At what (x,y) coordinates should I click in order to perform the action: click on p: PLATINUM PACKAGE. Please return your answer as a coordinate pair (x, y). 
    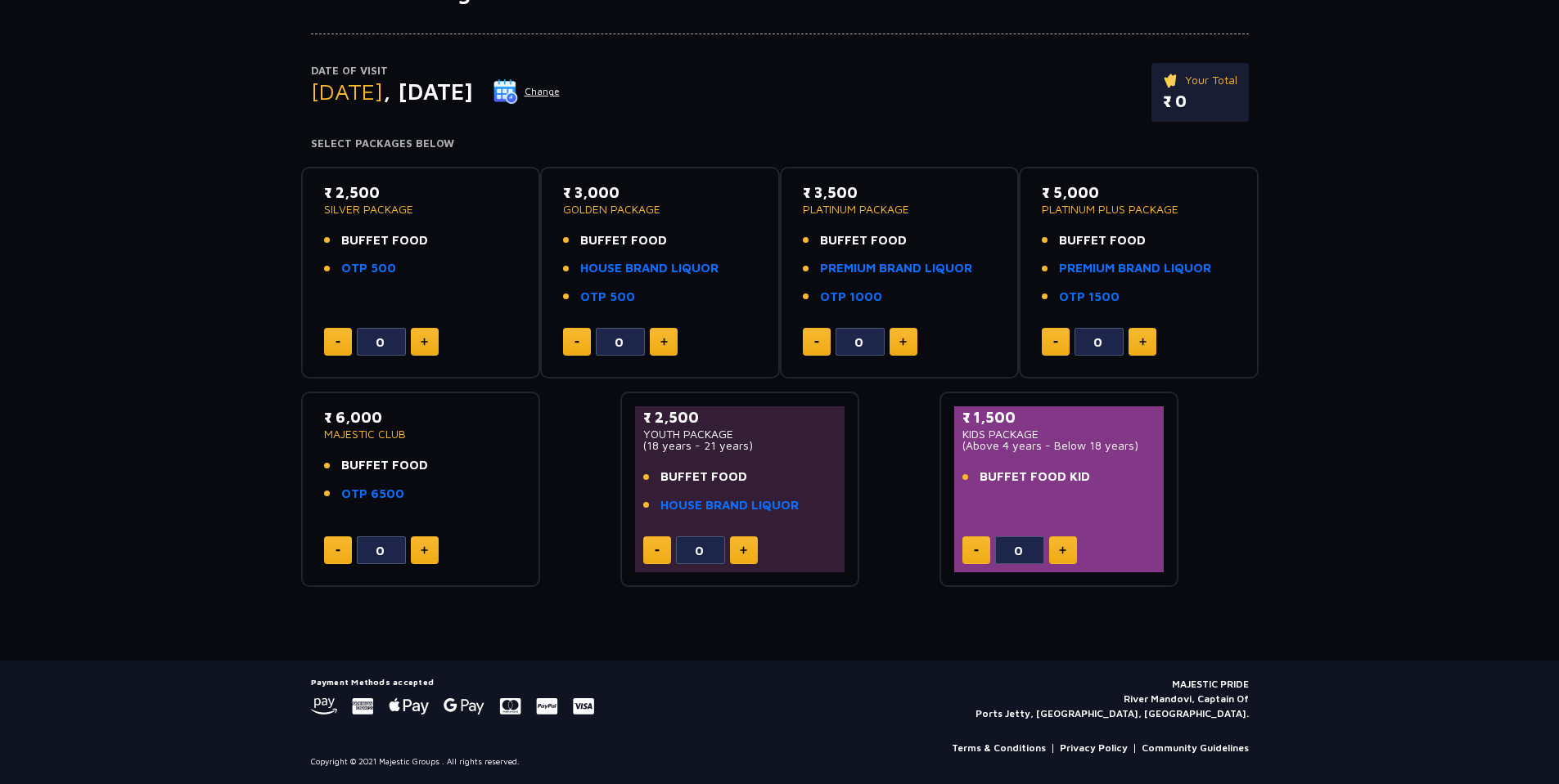
    Looking at the image, I should click on (899, 210).